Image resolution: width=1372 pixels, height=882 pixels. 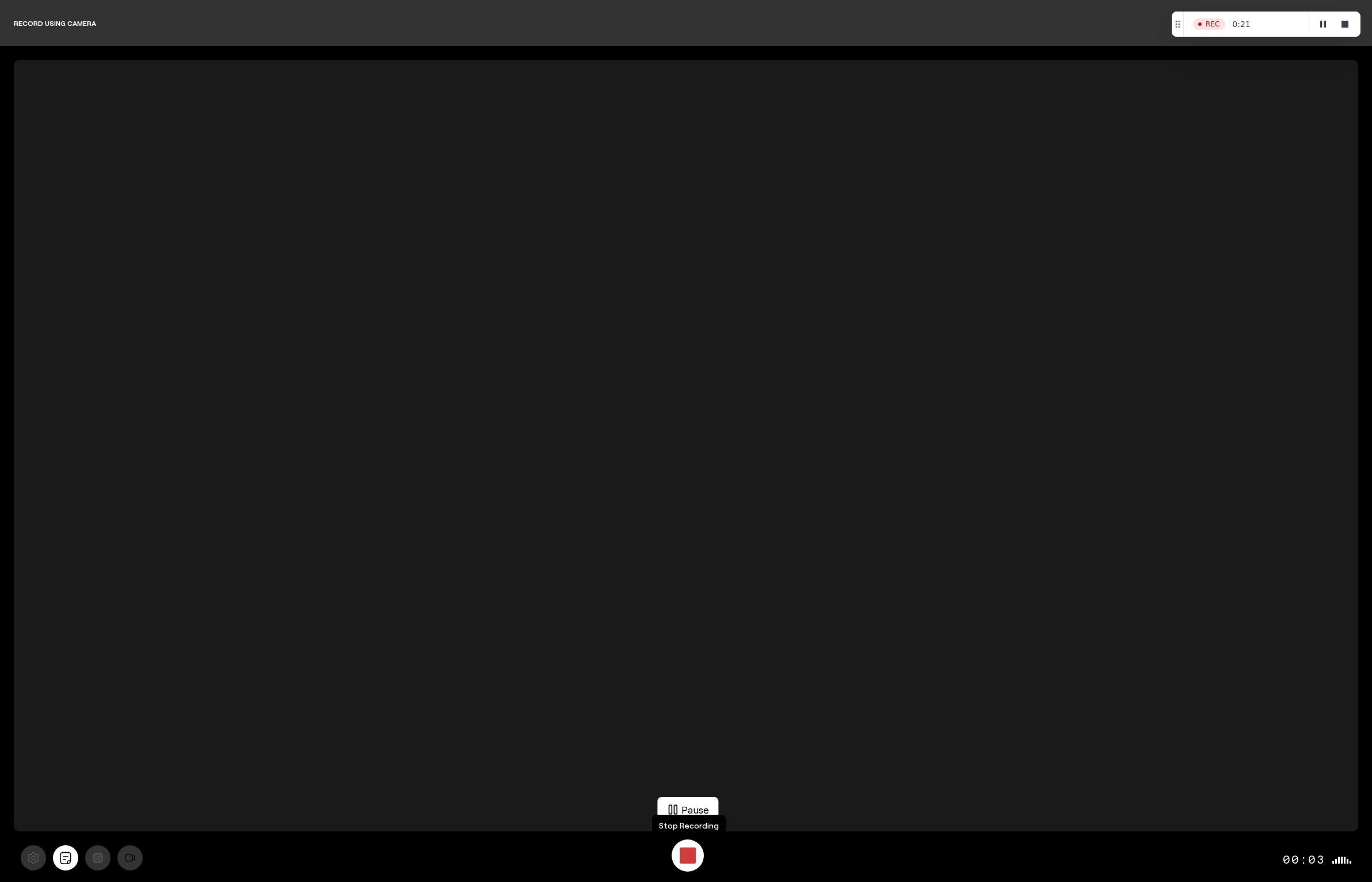 What do you see at coordinates (687, 855) in the screenshot?
I see `button: Stop Recording` at bounding box center [687, 855].